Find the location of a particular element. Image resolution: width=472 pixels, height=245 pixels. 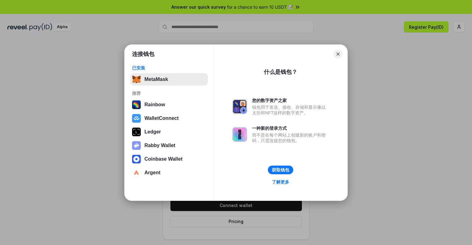

div: Coinbase Wallet is located at coordinates (163, 159).